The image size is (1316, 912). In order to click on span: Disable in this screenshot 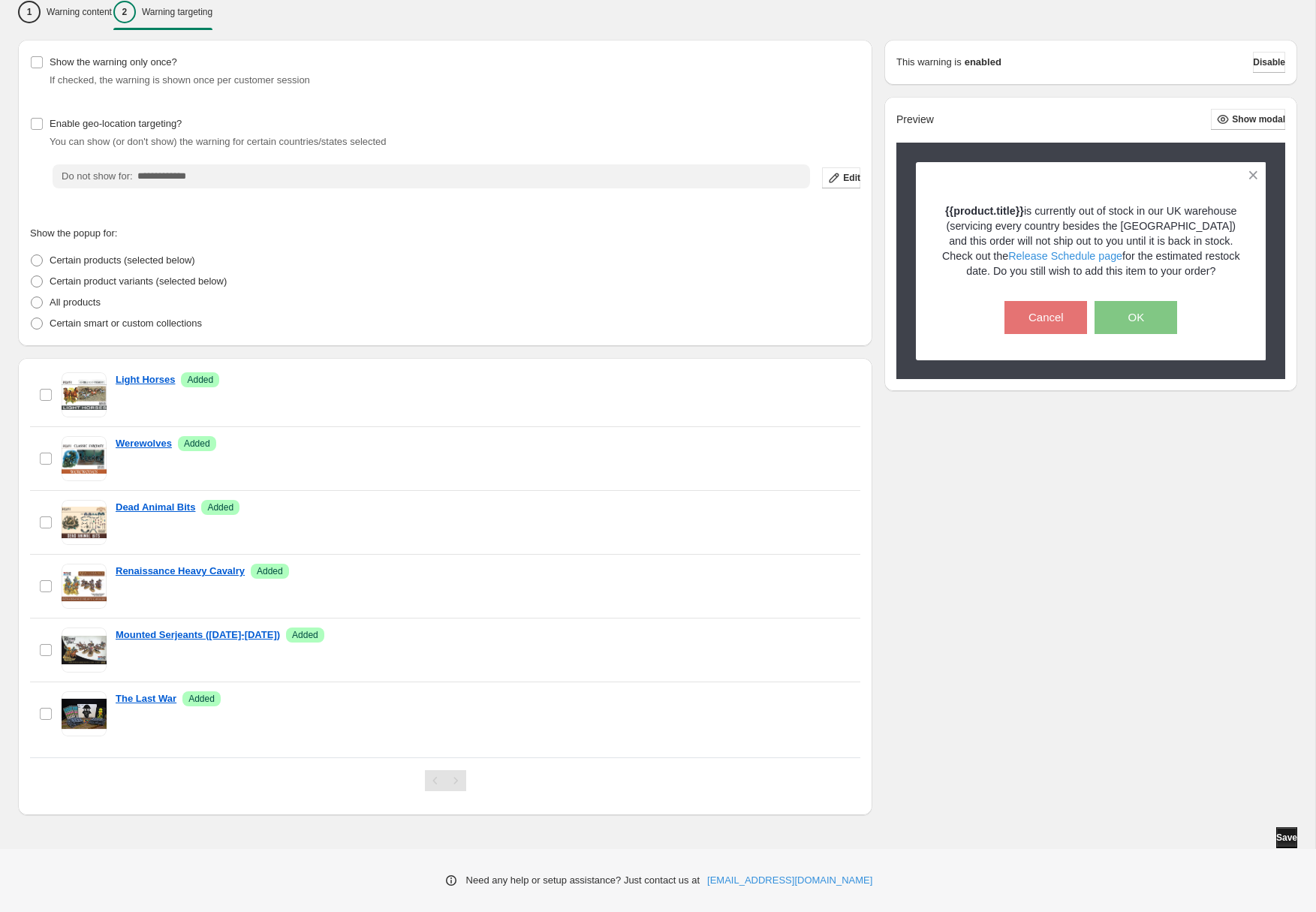, I will do `click(1269, 62)`.